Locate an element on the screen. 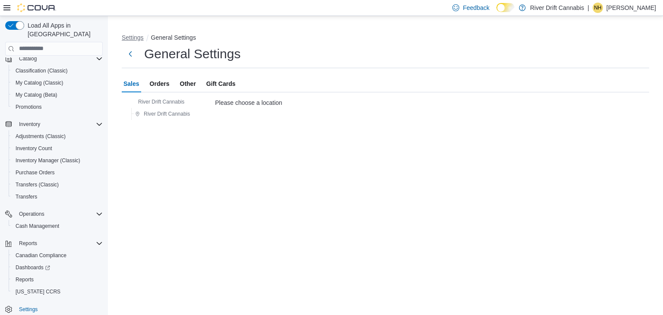 This screenshot has height=315, width=663. a: My Catalog (Classic) is located at coordinates (39, 83).